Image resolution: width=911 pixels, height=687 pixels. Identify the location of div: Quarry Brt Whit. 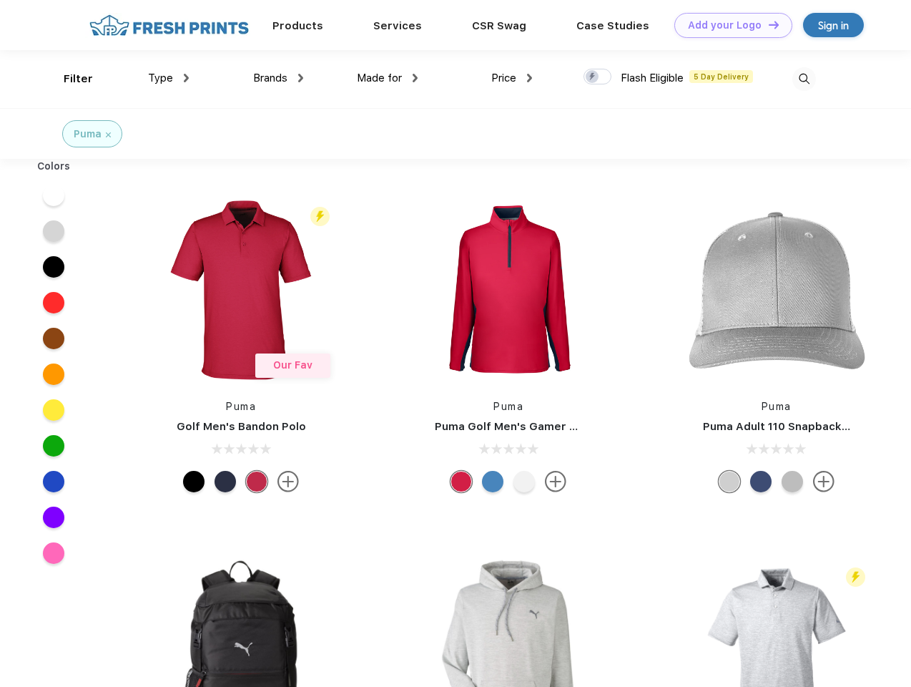
(729, 481).